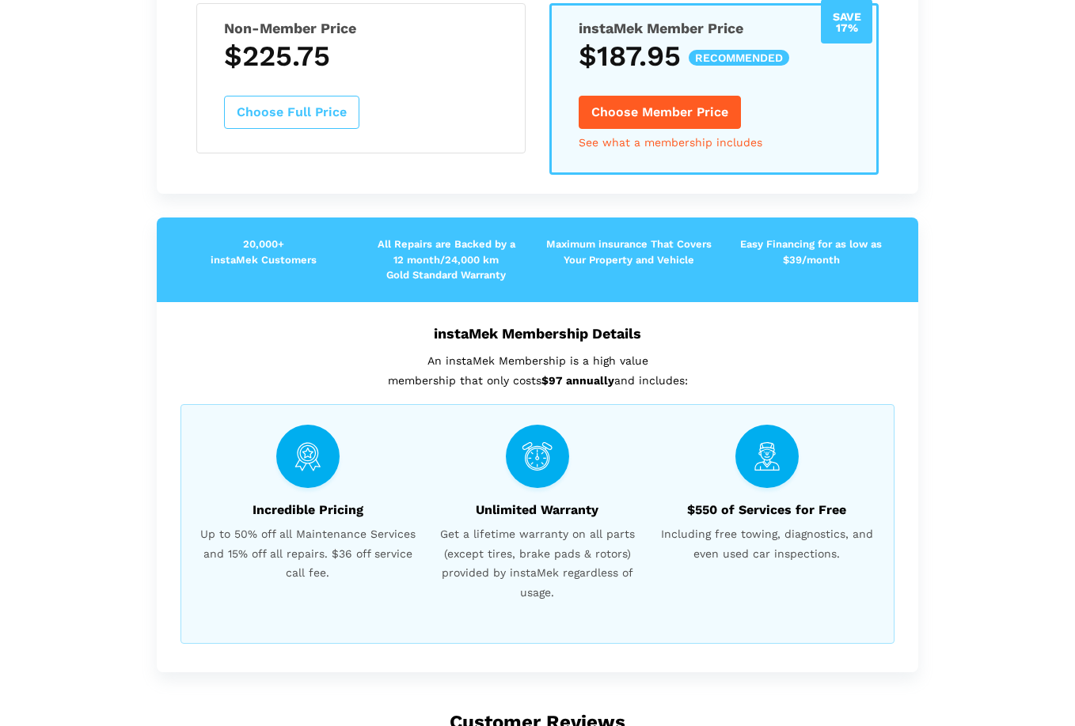 This screenshot has height=726, width=1075. Describe the element at coordinates (446, 260) in the screenshot. I see `p: All Repairs are Backed by a 12 month/24,000 km Gold Standard Warranty` at that location.